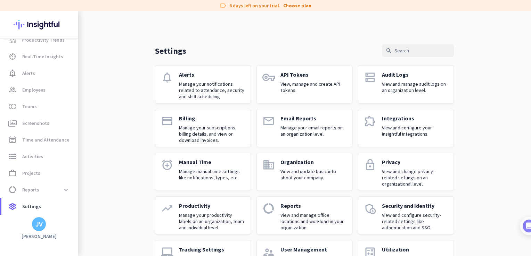 The width and height of the screenshot is (531, 256). I want to click on i: notifications, so click(167, 77).